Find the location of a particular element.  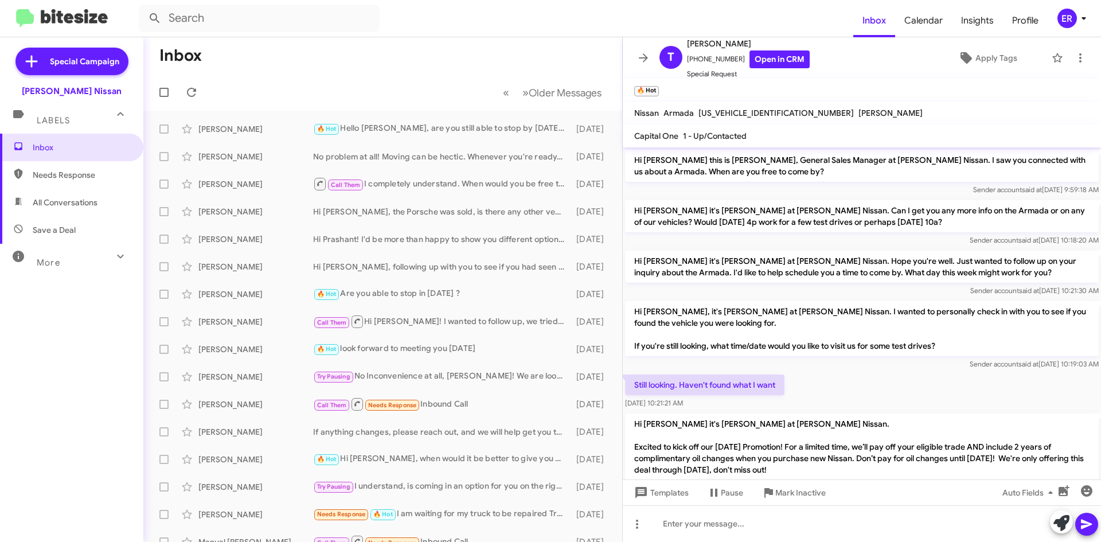

span: More is located at coordinates (48, 263).